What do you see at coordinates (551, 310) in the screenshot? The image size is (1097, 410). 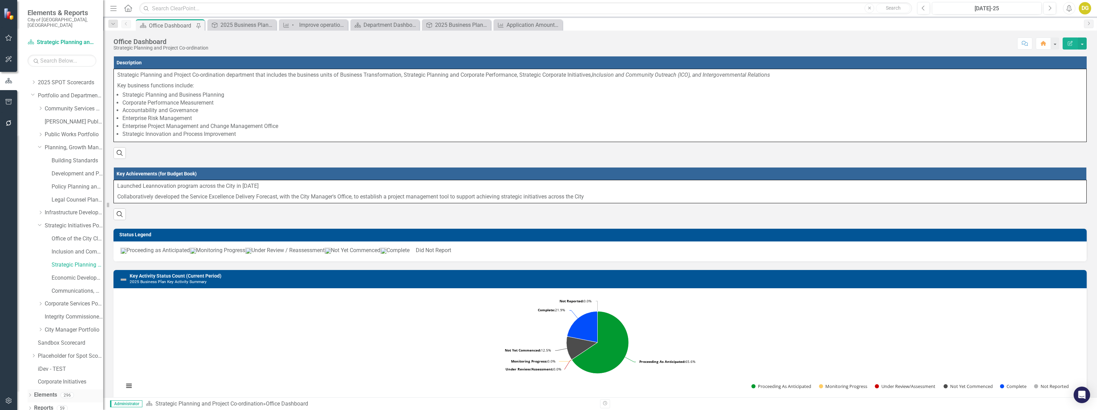 I see `text: 21.9%` at bounding box center [551, 310].